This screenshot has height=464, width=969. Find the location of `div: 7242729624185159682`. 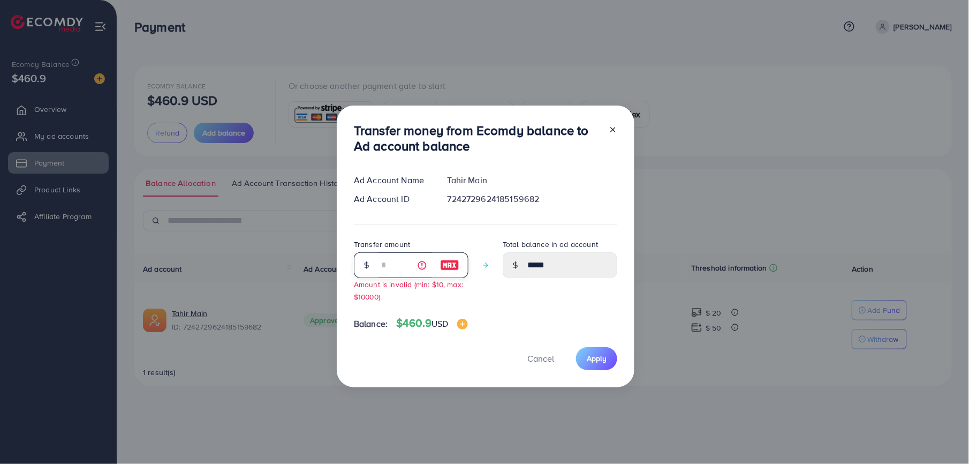

div: 7242729624185159682 is located at coordinates (532, 199).